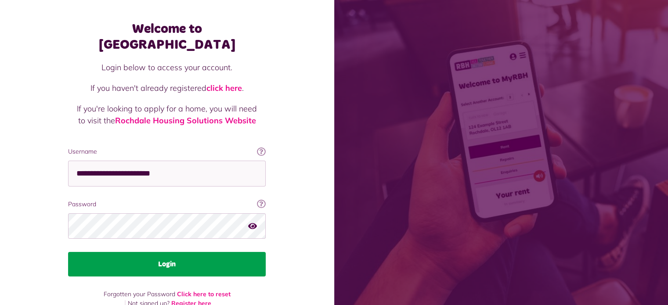 This screenshot has height=305, width=668. What do you see at coordinates (167, 67) in the screenshot?
I see `p: Login below to access your account.` at bounding box center [167, 67].